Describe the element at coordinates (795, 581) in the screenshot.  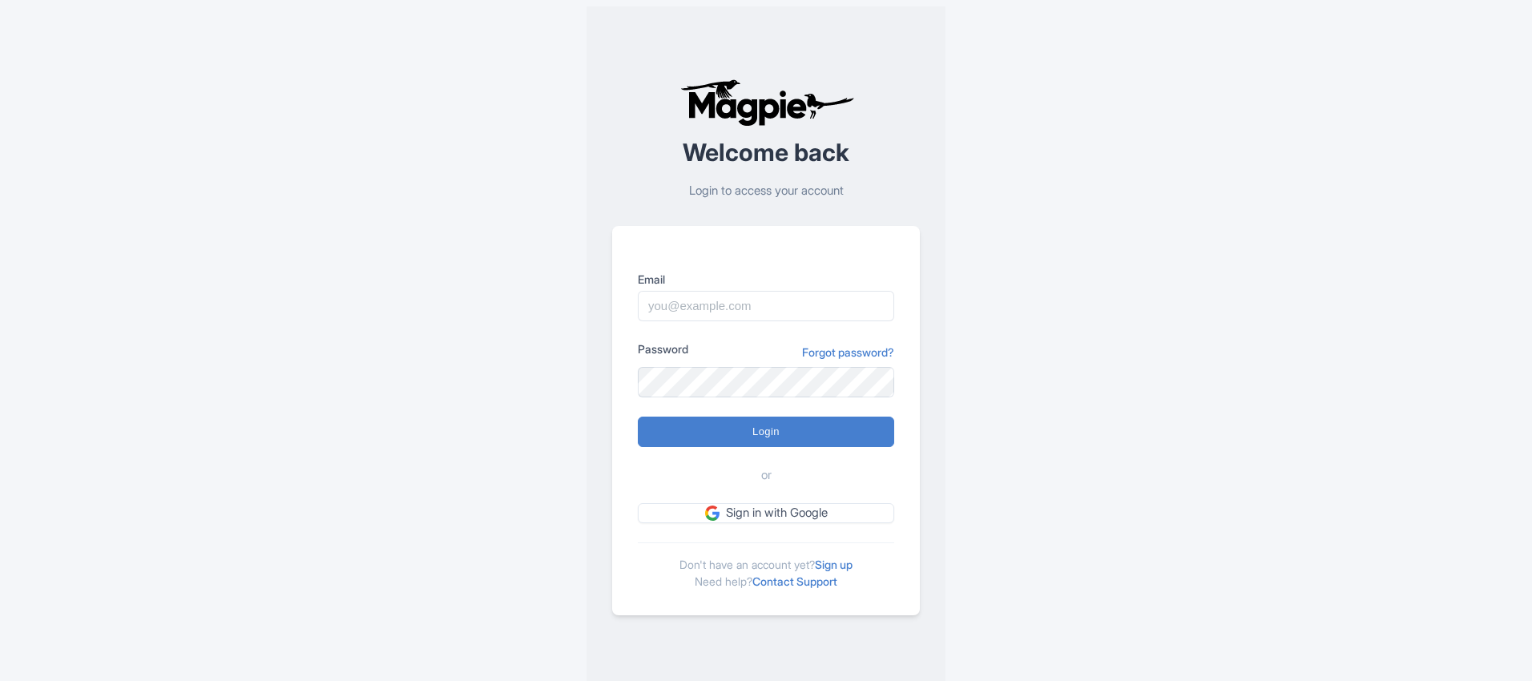
I see `a: Contact Support` at that location.